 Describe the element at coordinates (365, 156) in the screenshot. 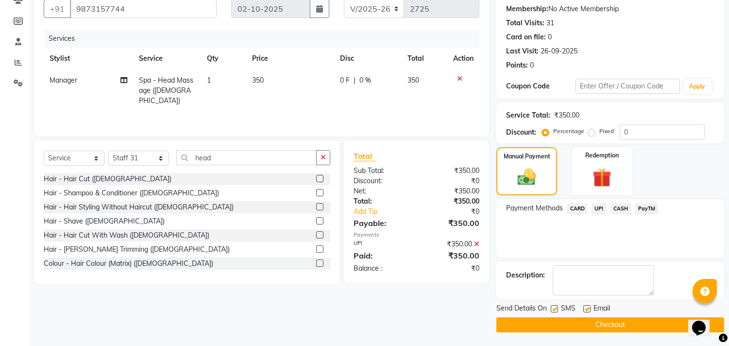

I see `span: Total` at that location.